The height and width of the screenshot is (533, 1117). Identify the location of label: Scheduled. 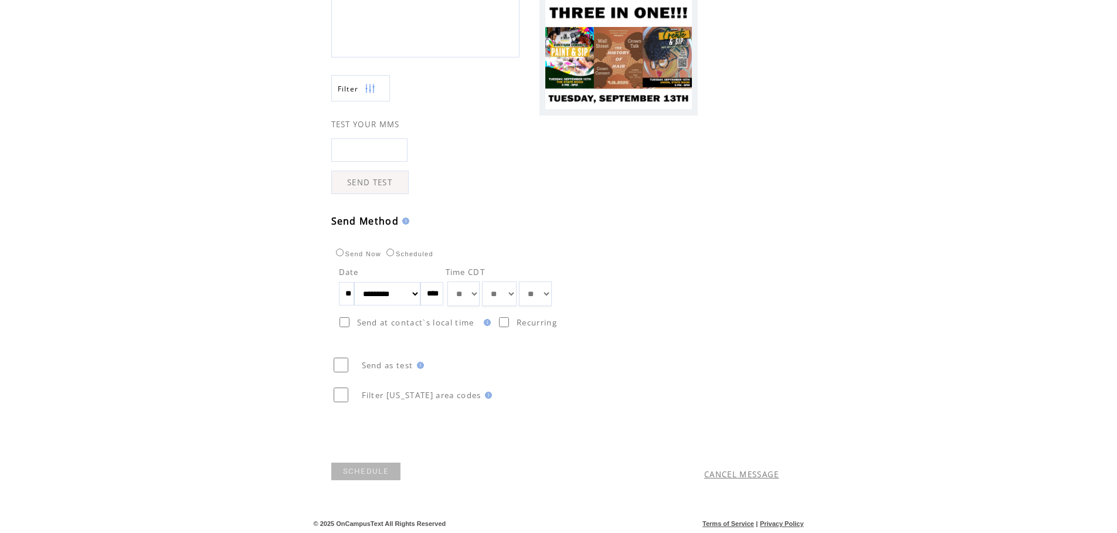
(408, 254).